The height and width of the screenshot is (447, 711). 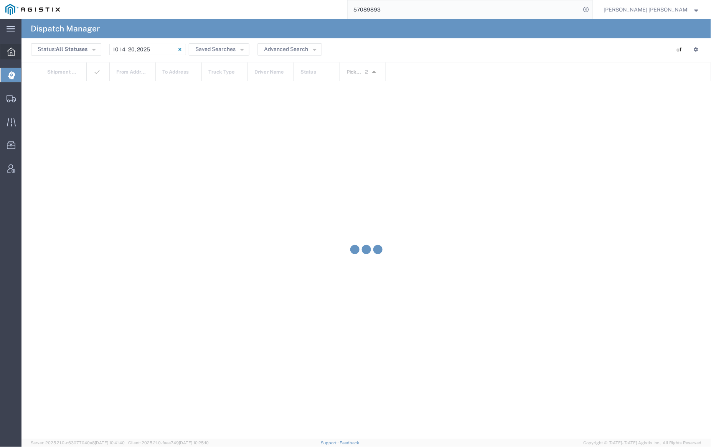 I want to click on a: Feedback, so click(x=350, y=443).